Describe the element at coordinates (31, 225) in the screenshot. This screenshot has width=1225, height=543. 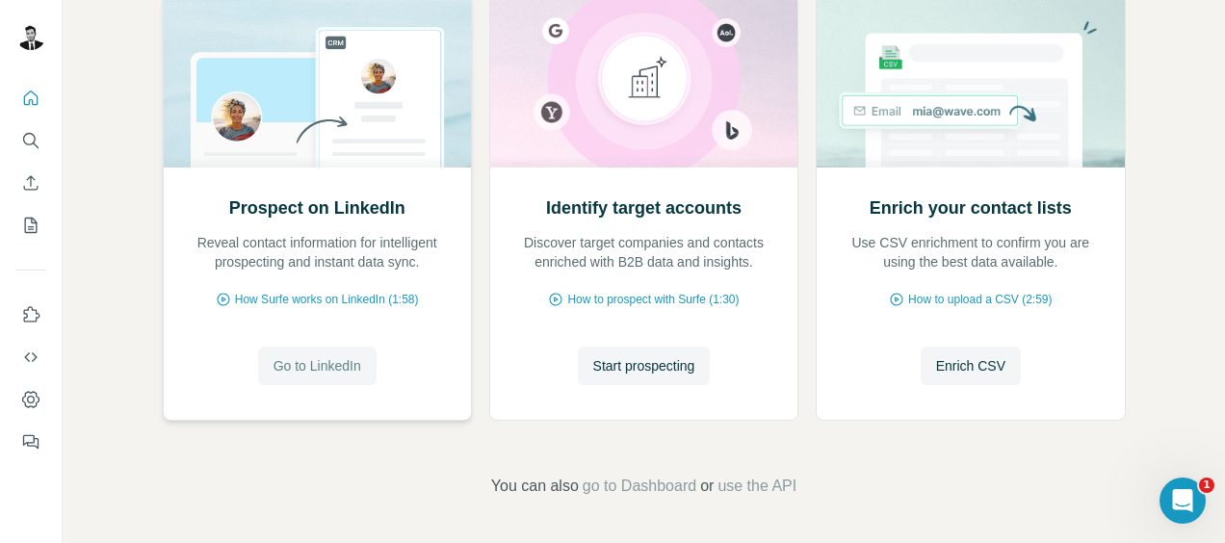
I see `button: My lists` at that location.